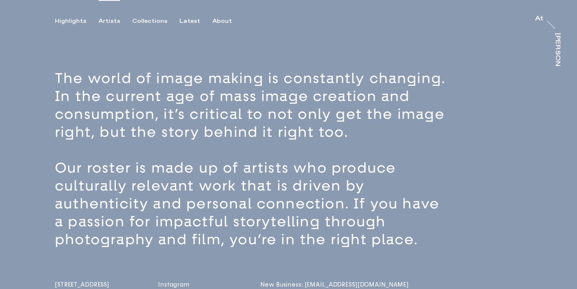  What do you see at coordinates (115, 21) in the screenshot?
I see `button: Artists` at bounding box center [115, 21].